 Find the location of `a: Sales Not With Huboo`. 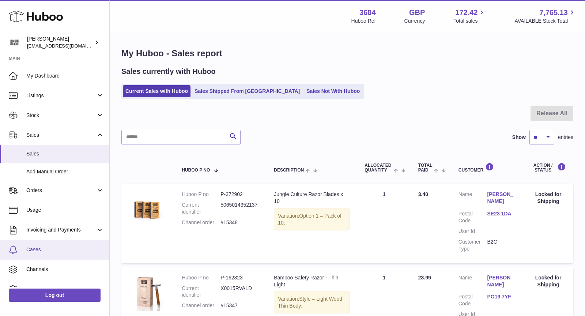

a: Sales Not With Huboo is located at coordinates (333, 91).